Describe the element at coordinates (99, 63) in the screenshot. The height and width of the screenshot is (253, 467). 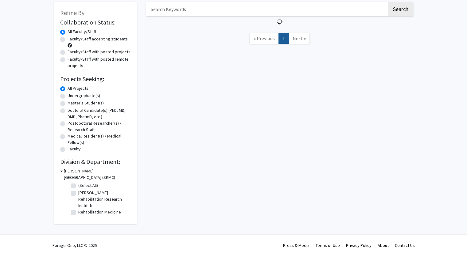
I see `label: Faculty/Staff with posted remote projects` at that location.